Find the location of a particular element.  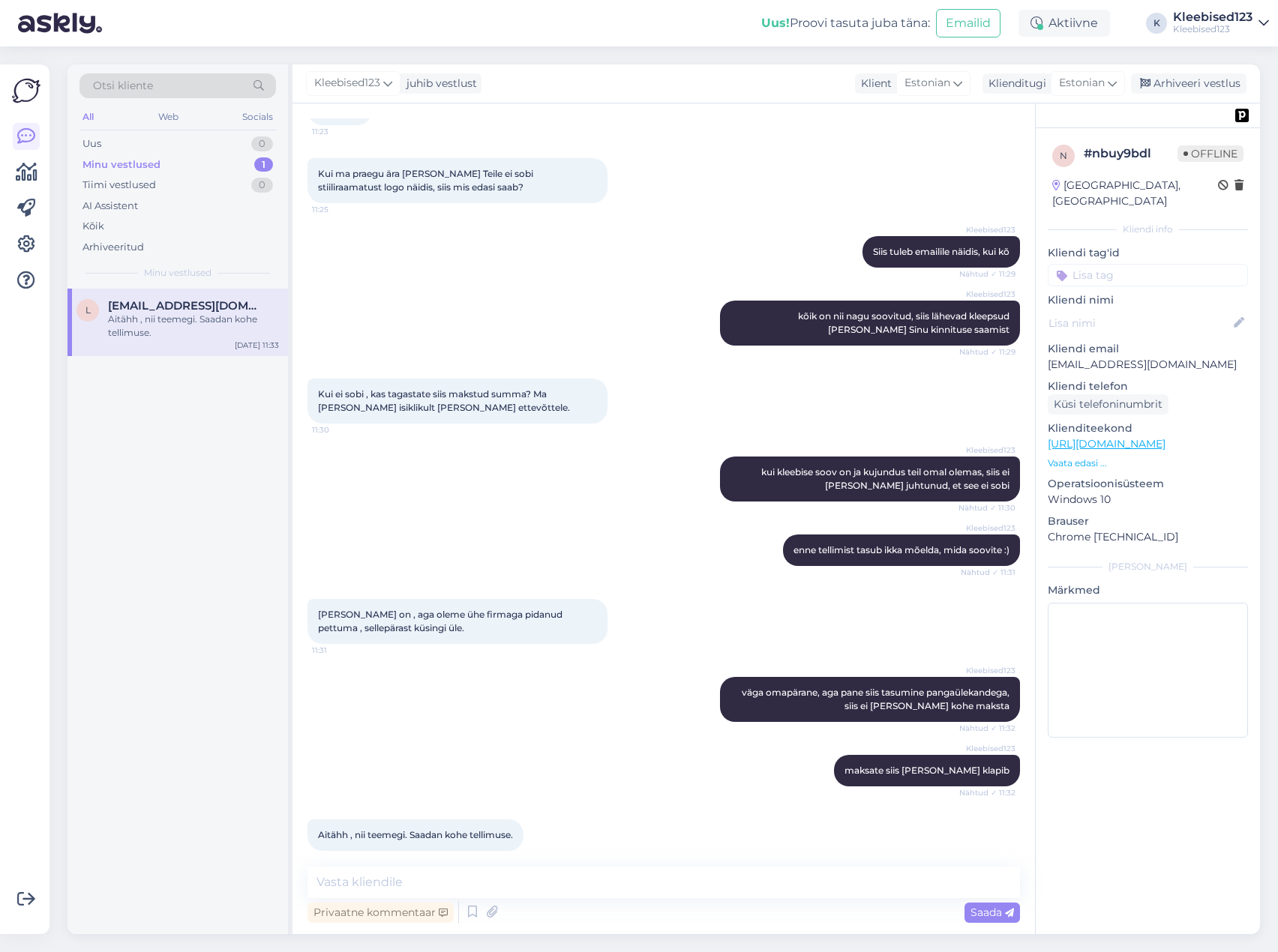

span: 11:23 is located at coordinates (340, 131).